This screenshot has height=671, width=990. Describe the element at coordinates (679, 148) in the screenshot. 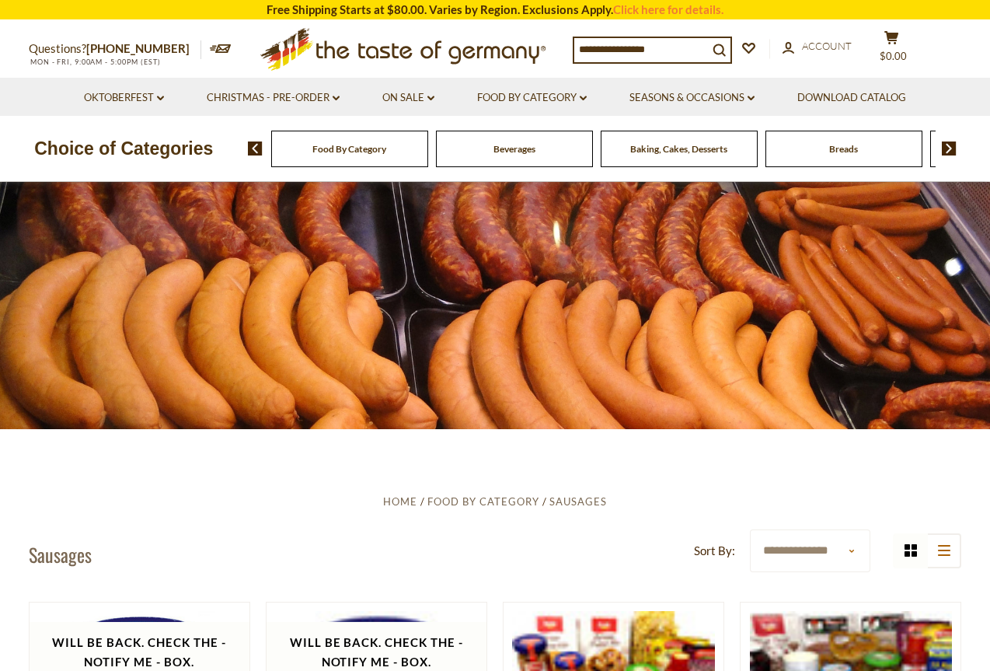

I see `span: Baking, Cakes, Desserts` at that location.